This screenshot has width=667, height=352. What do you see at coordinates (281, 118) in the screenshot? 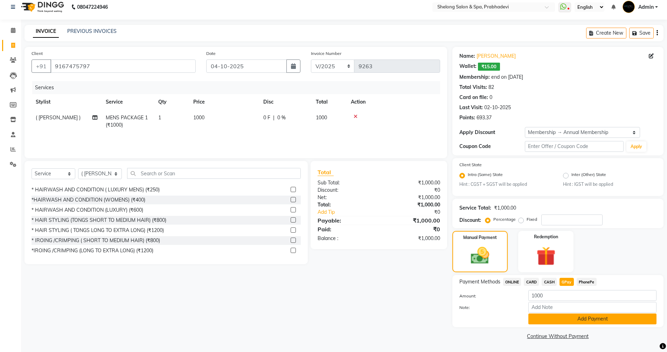
I see `span: 0 %` at bounding box center [281, 118].